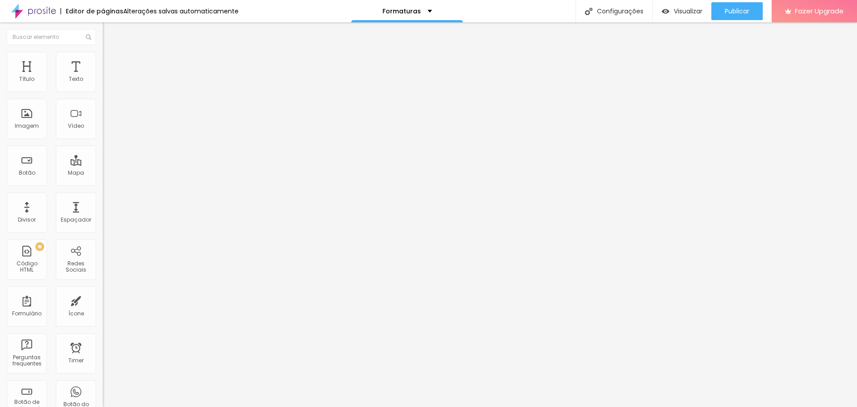  Describe the element at coordinates (76, 314) in the screenshot. I see `div: Ícone` at that location.